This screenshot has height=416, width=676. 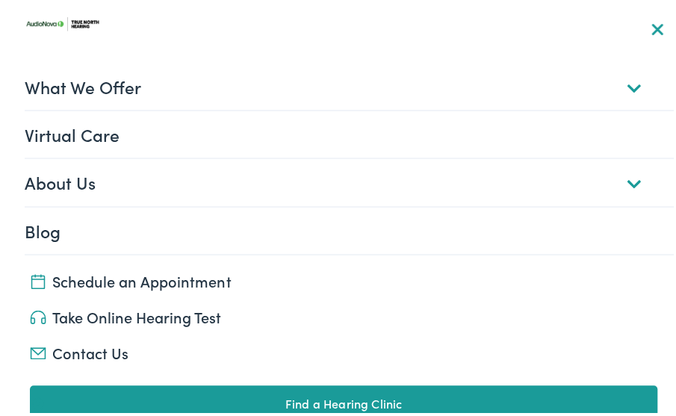 I want to click on a: Schedule an Appointment, so click(x=343, y=277).